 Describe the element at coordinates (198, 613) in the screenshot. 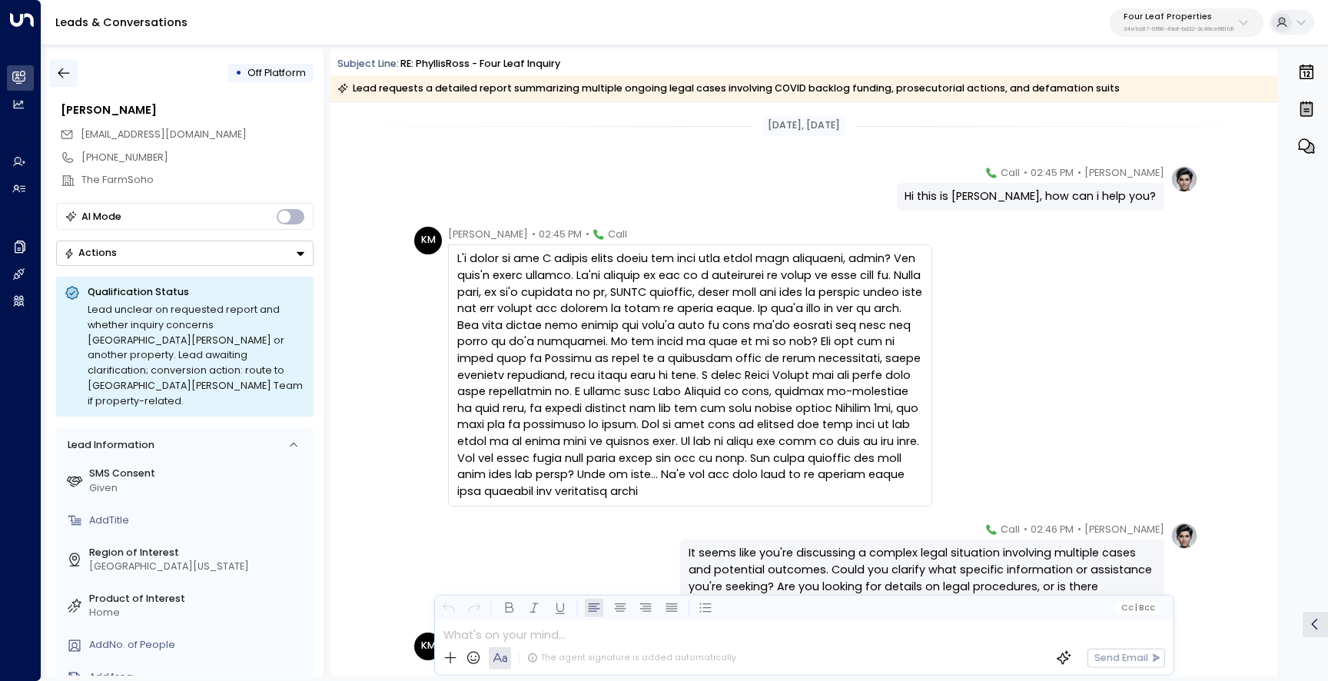

I see `div: Home` at that location.